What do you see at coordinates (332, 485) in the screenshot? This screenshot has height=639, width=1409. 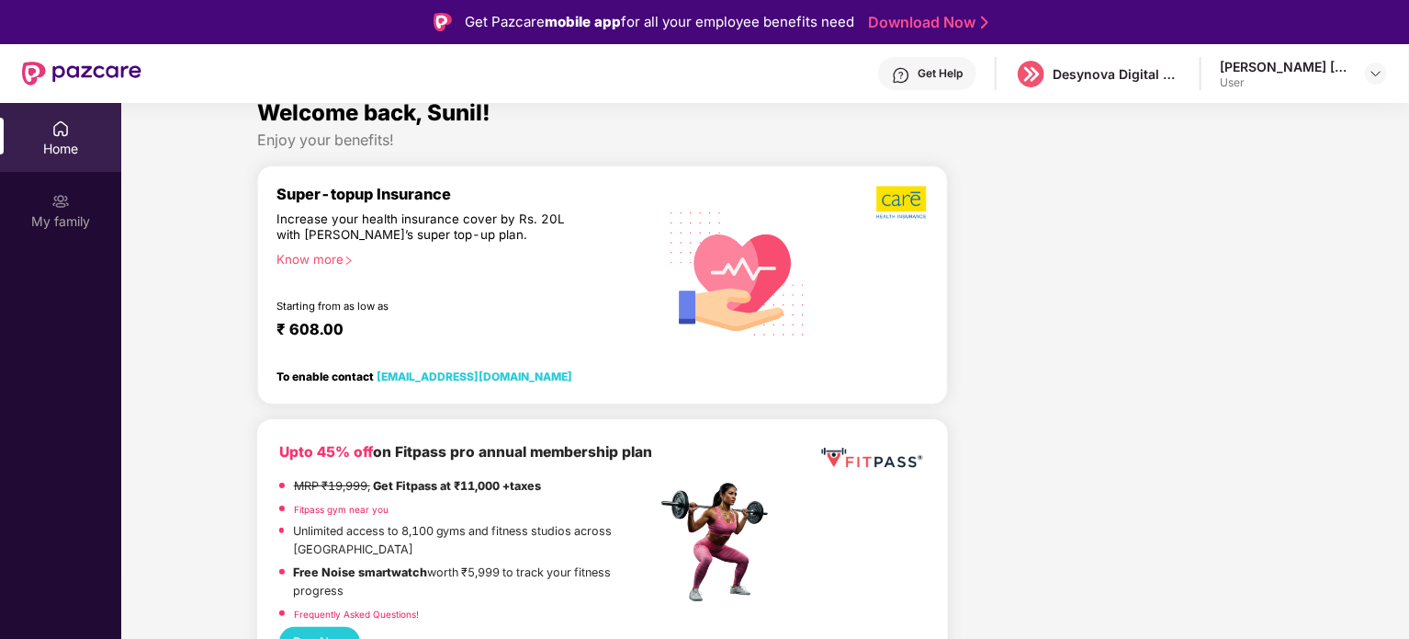 I see `del: MRP ₹19,999,` at bounding box center [332, 485].